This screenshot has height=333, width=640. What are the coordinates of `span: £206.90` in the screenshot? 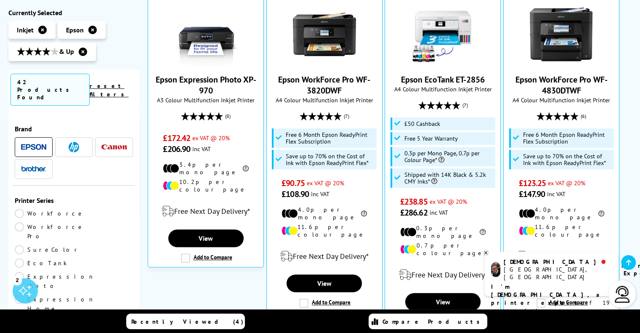 It's located at (176, 149).